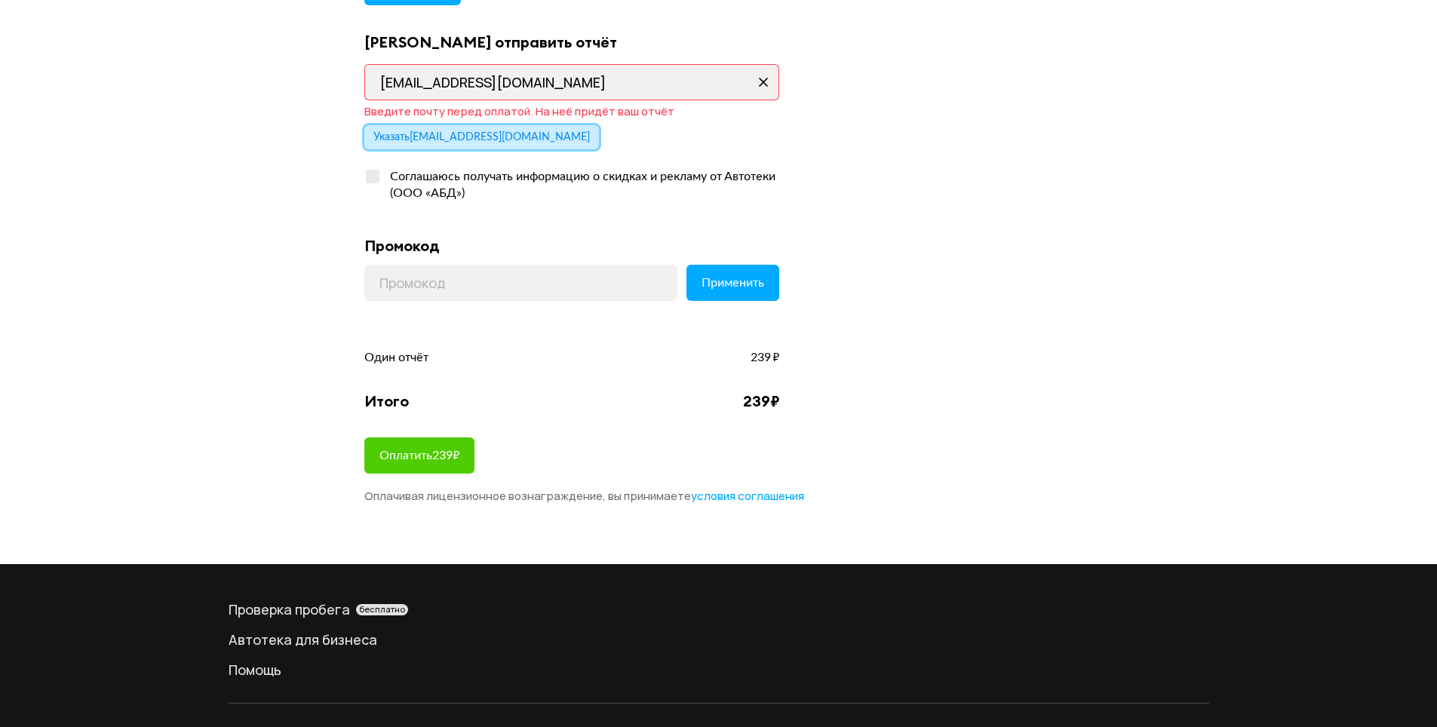 This screenshot has width=1437, height=727. What do you see at coordinates (719, 640) in the screenshot?
I see `p: Автотека для бизнеса` at bounding box center [719, 640].